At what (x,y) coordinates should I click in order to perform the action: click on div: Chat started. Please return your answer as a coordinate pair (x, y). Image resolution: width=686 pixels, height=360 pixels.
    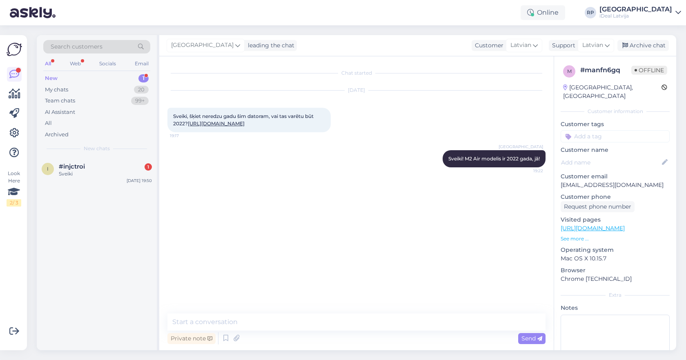
    Looking at the image, I should click on (357, 73).